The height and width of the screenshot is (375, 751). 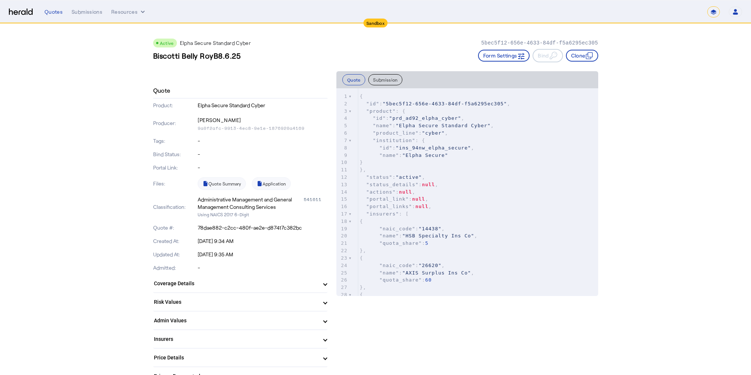 What do you see at coordinates (342, 170) in the screenshot?
I see `div: 11` at bounding box center [342, 170].